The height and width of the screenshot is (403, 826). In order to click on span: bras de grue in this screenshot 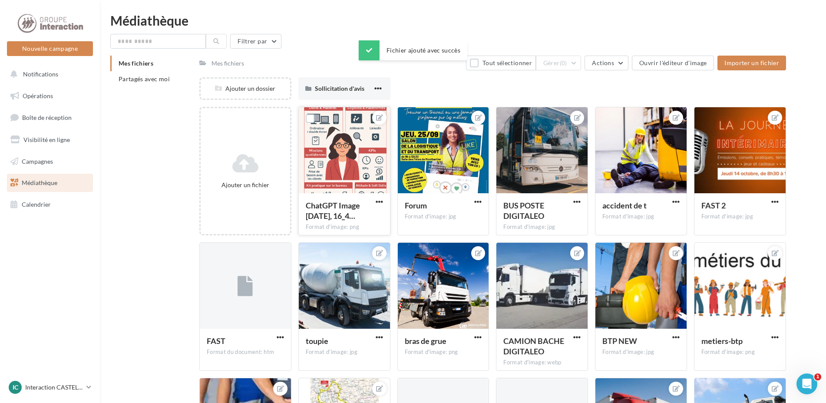, I will do `click(426, 341)`.